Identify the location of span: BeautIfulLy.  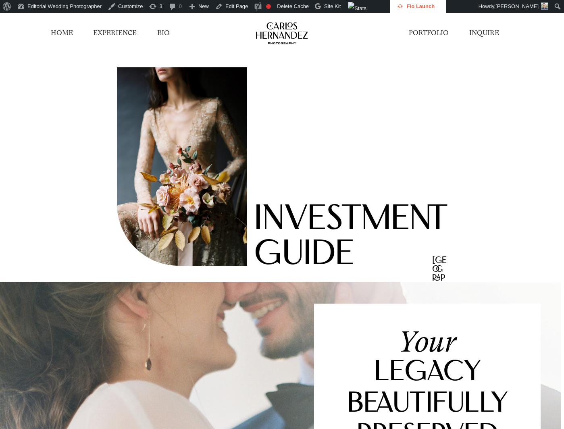
(427, 405).